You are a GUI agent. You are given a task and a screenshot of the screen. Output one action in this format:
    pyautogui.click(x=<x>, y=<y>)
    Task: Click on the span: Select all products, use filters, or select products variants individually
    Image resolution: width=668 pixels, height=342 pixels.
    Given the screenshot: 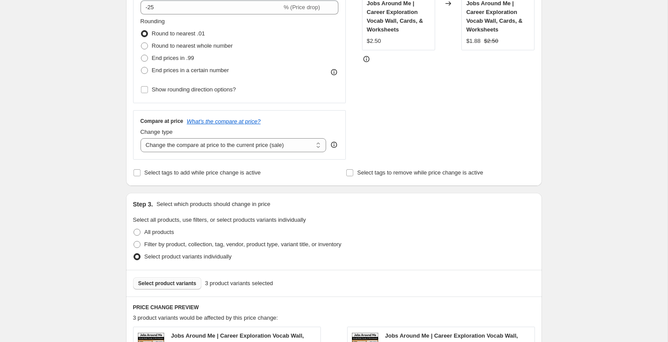 What is the action you would take?
    pyautogui.click(x=219, y=220)
    